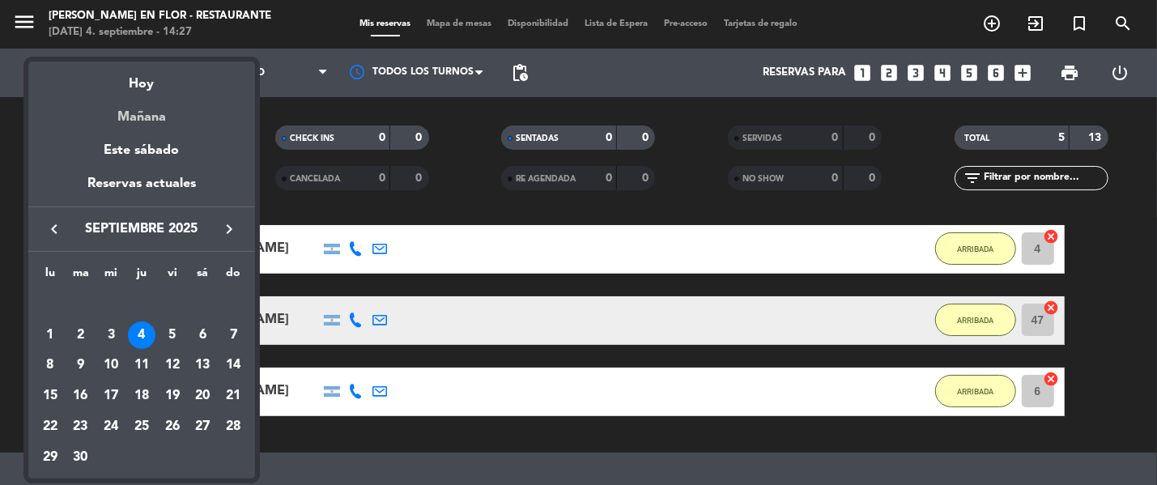  I want to click on td: 16 de septiembre de 2025, so click(81, 396).